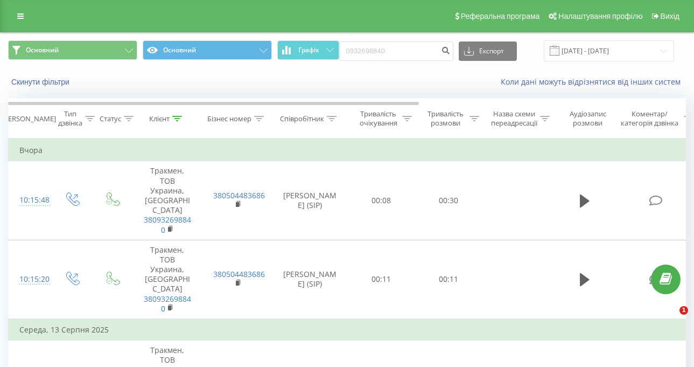  What do you see at coordinates (488, 51) in the screenshot?
I see `button: Експорт` at bounding box center [488, 51].